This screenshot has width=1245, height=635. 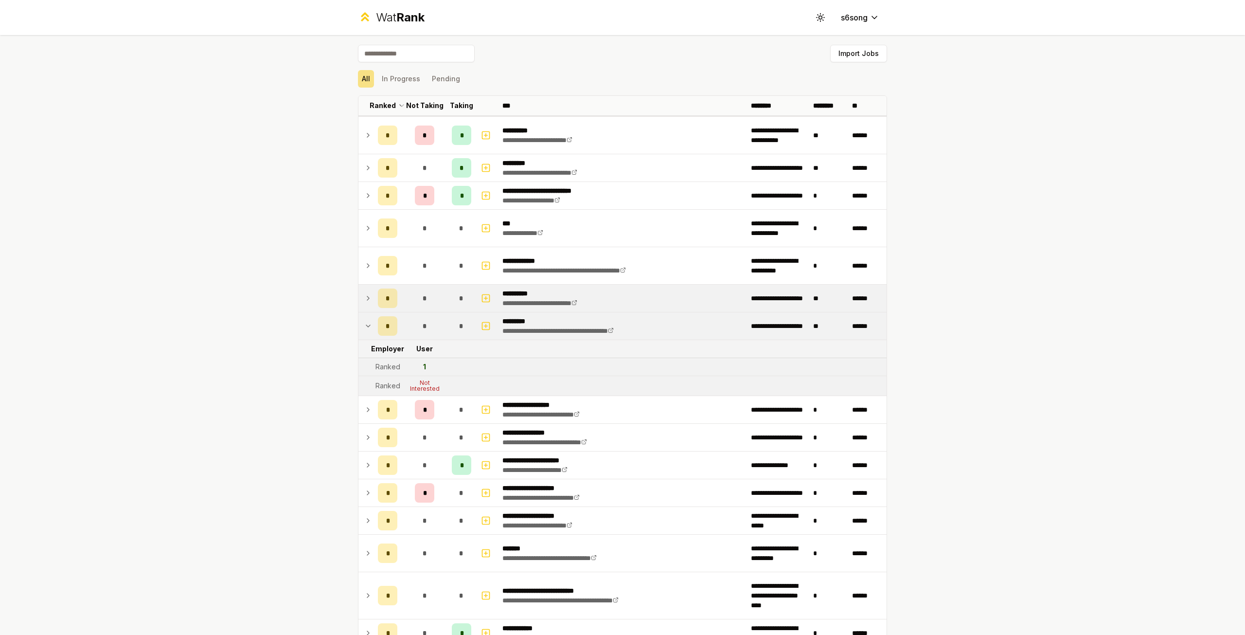 I want to click on button: In Progress, so click(x=401, y=79).